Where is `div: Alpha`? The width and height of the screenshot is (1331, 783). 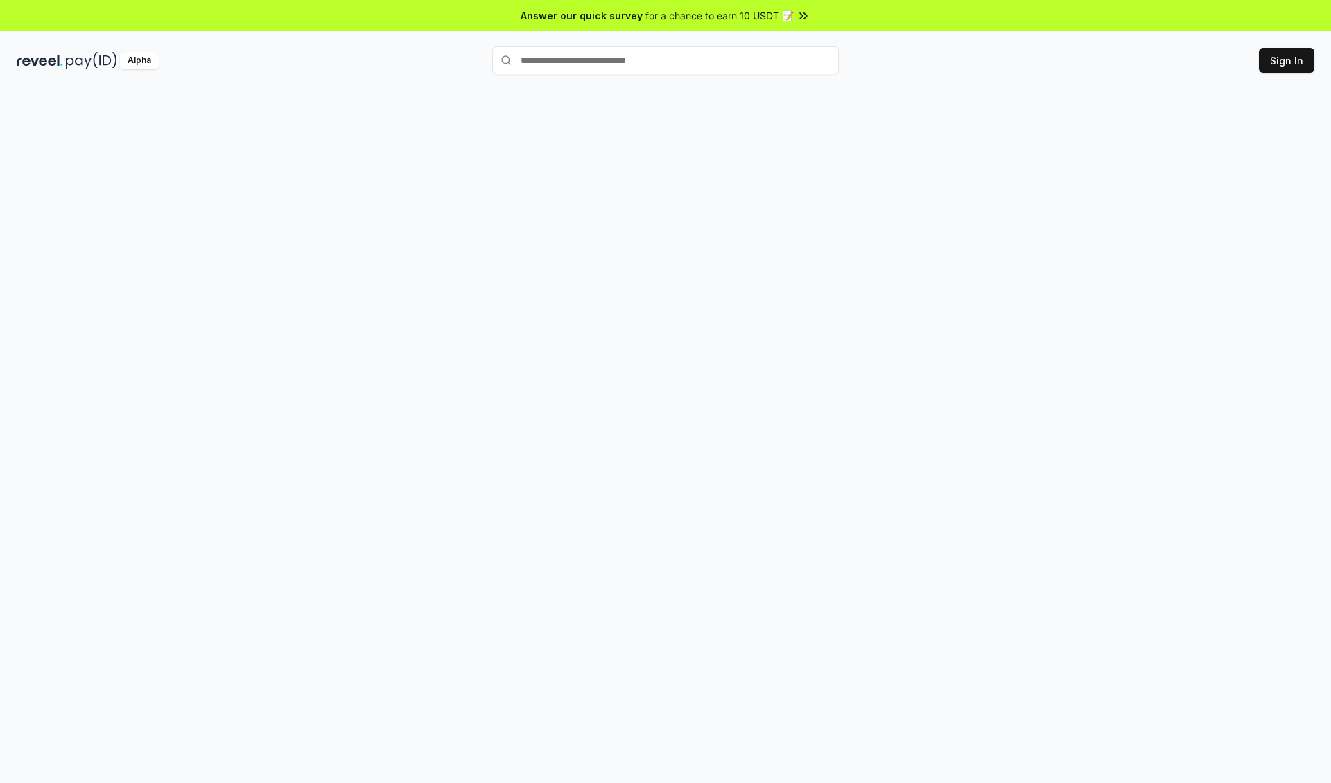 div: Alpha is located at coordinates (139, 60).